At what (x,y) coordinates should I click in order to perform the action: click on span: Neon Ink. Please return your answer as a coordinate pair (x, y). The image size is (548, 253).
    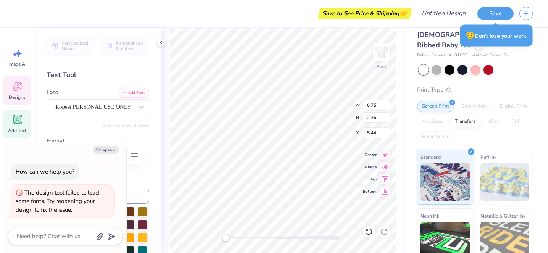
    Looking at the image, I should click on (430, 216).